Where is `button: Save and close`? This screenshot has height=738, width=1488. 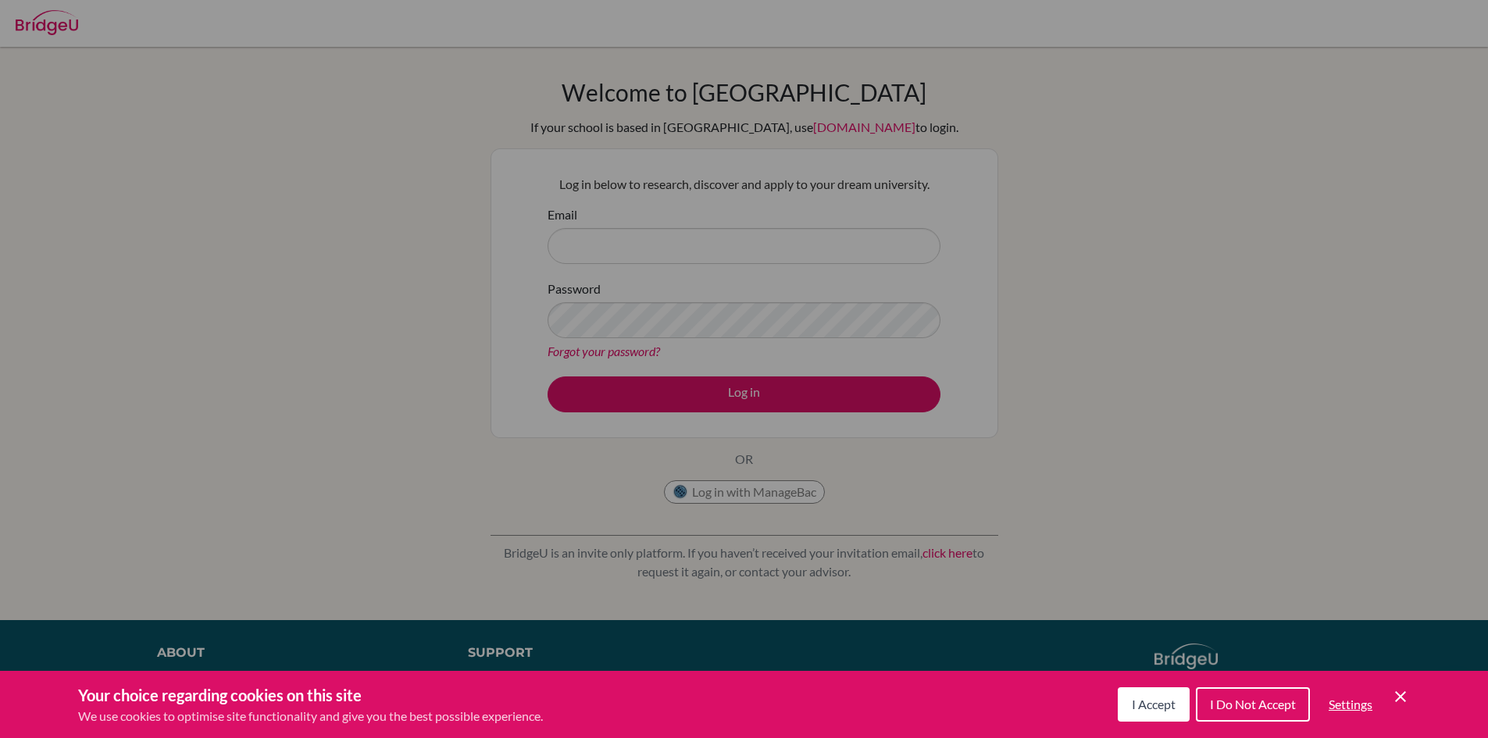 button: Save and close is located at coordinates (1400, 697).